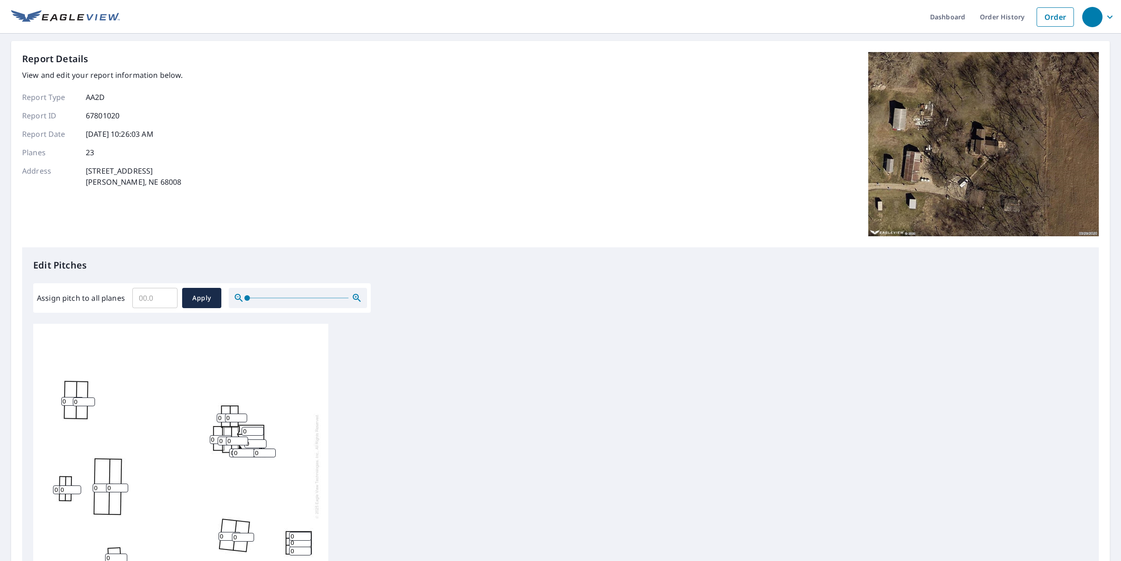 The height and width of the screenshot is (561, 1121). What do you see at coordinates (1055, 17) in the screenshot?
I see `a: Order` at bounding box center [1055, 17].